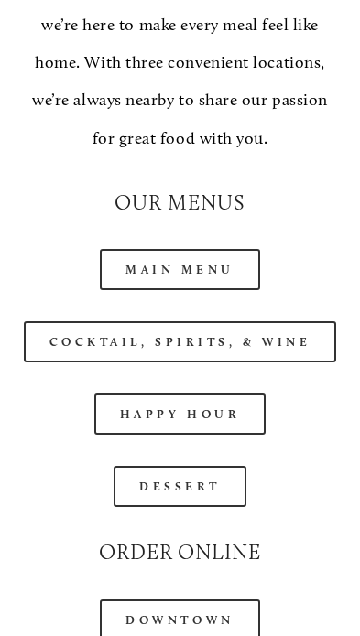  I want to click on h2: Our Menus, so click(180, 203).